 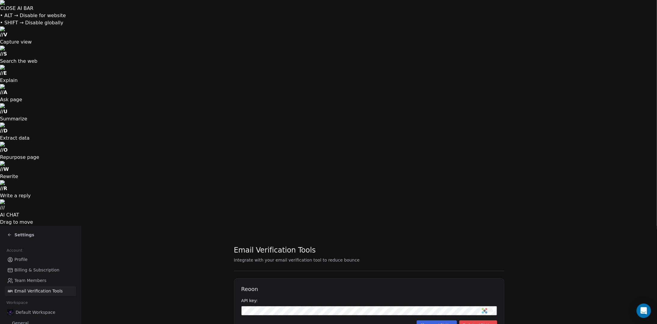 What do you see at coordinates (10, 312) in the screenshot?
I see `img: 2025-01-15_18-31-34.jpg` at bounding box center [10, 312].